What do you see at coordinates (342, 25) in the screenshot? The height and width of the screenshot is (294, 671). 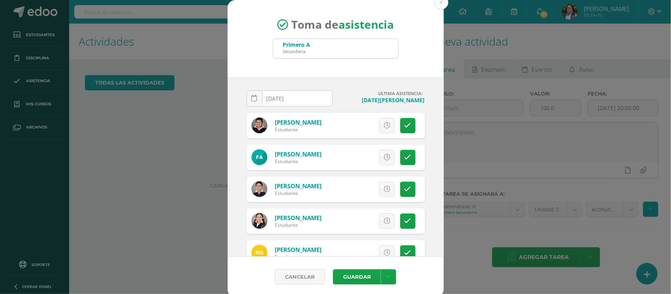 I see `span: Toma de` at bounding box center [342, 25].